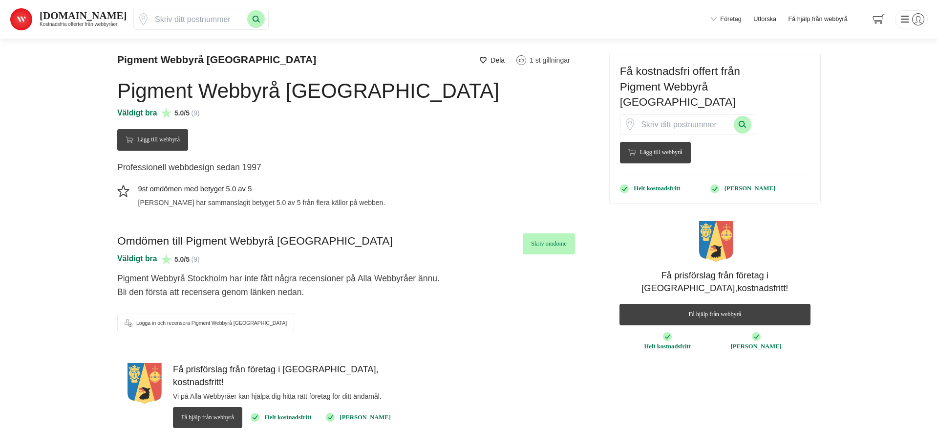  Describe the element at coordinates (765, 20) in the screenshot. I see `a: Utforska` at that location.